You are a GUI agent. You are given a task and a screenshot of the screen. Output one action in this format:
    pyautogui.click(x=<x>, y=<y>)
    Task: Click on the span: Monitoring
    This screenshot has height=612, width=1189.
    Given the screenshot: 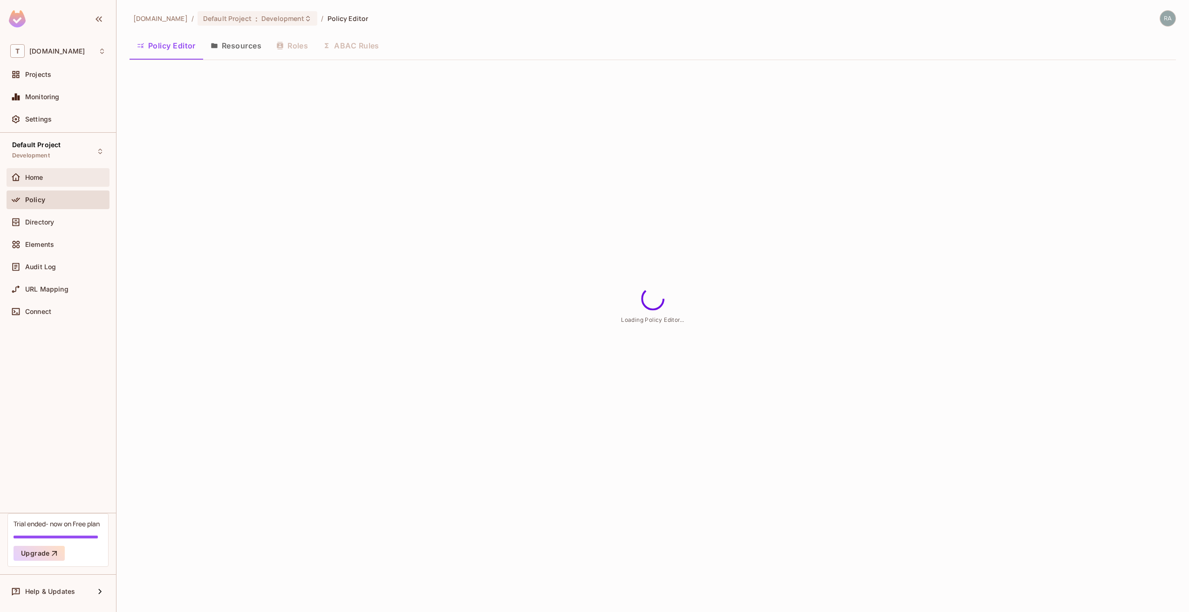 What is the action you would take?
    pyautogui.click(x=42, y=97)
    